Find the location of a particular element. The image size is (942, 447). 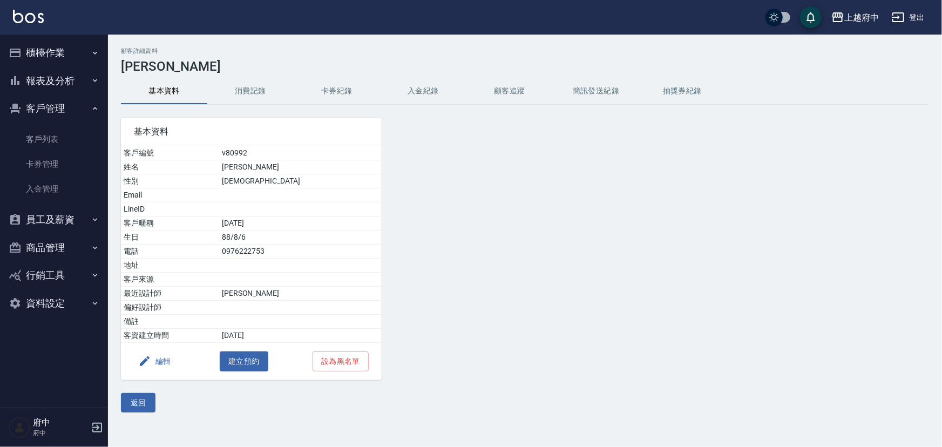

button: 卡券紀錄 is located at coordinates (337, 91).